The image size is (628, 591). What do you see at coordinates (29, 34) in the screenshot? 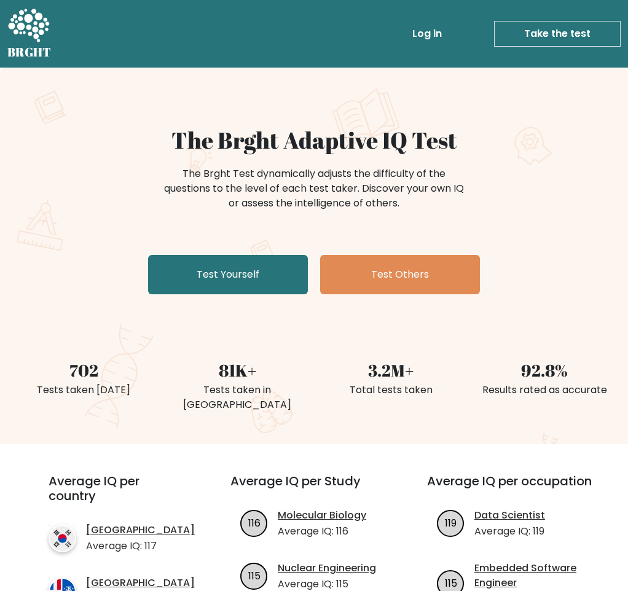
I see `a: BRGHT` at bounding box center [29, 34].